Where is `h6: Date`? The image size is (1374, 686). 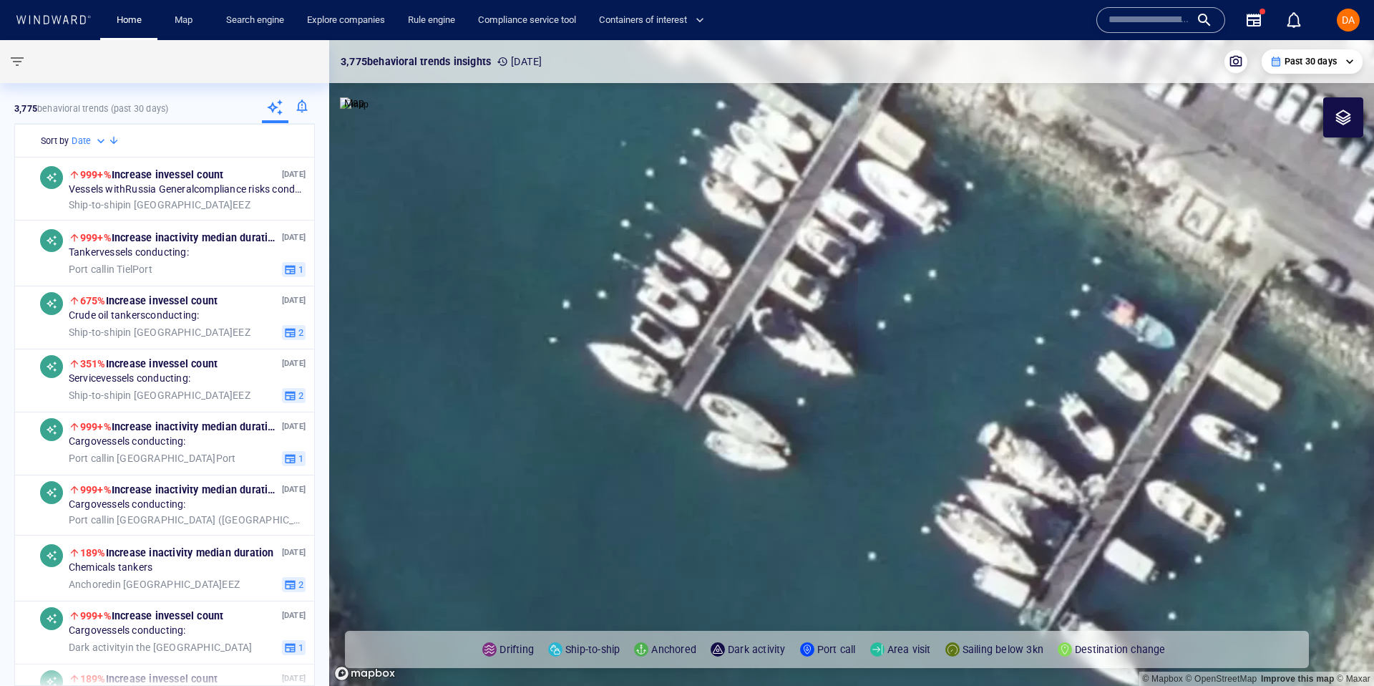 h6: Date is located at coordinates (81, 141).